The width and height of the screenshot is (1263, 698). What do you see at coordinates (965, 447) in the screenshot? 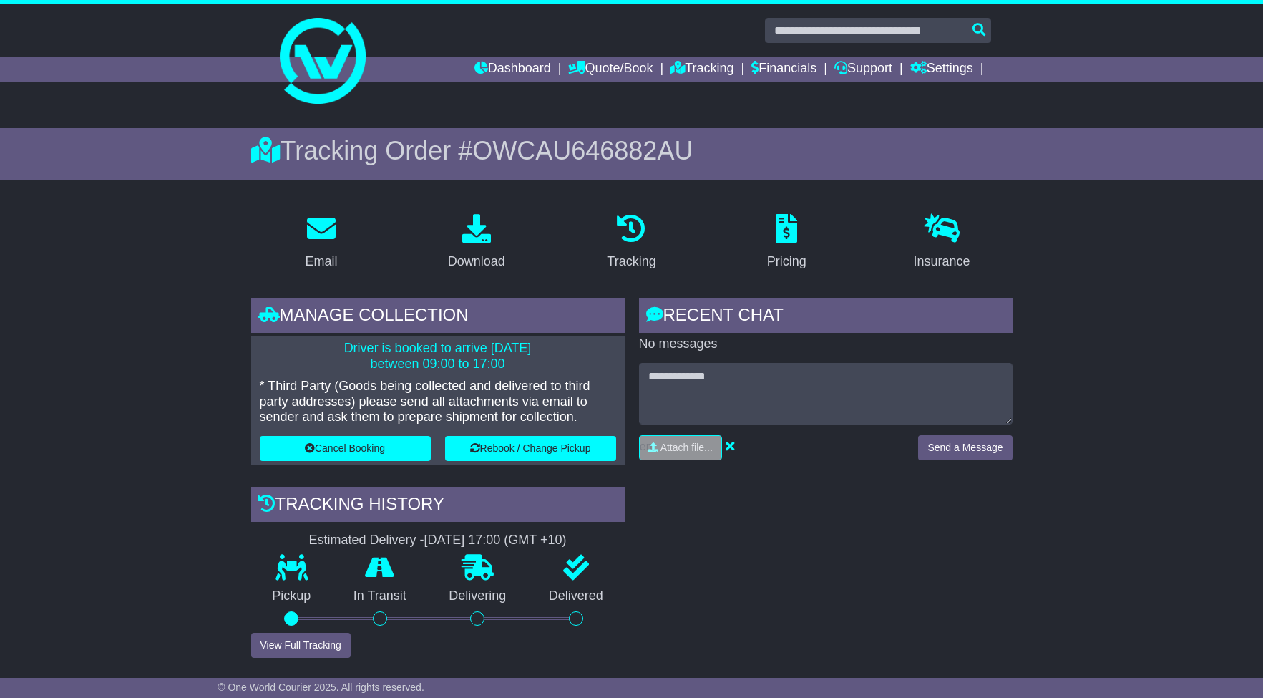
I see `button: Send a Message` at bounding box center [965, 447].